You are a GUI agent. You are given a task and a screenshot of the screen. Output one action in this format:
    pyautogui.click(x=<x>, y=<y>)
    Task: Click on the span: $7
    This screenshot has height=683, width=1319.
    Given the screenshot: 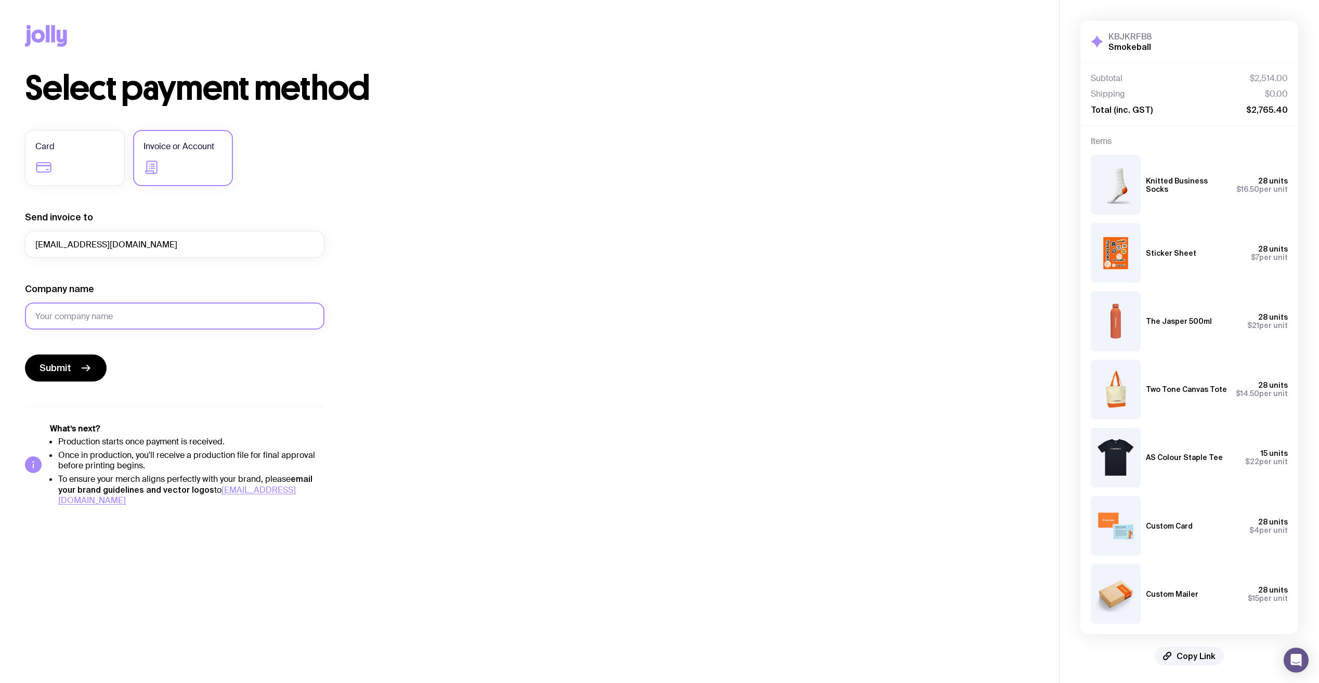 What is the action you would take?
    pyautogui.click(x=1255, y=257)
    